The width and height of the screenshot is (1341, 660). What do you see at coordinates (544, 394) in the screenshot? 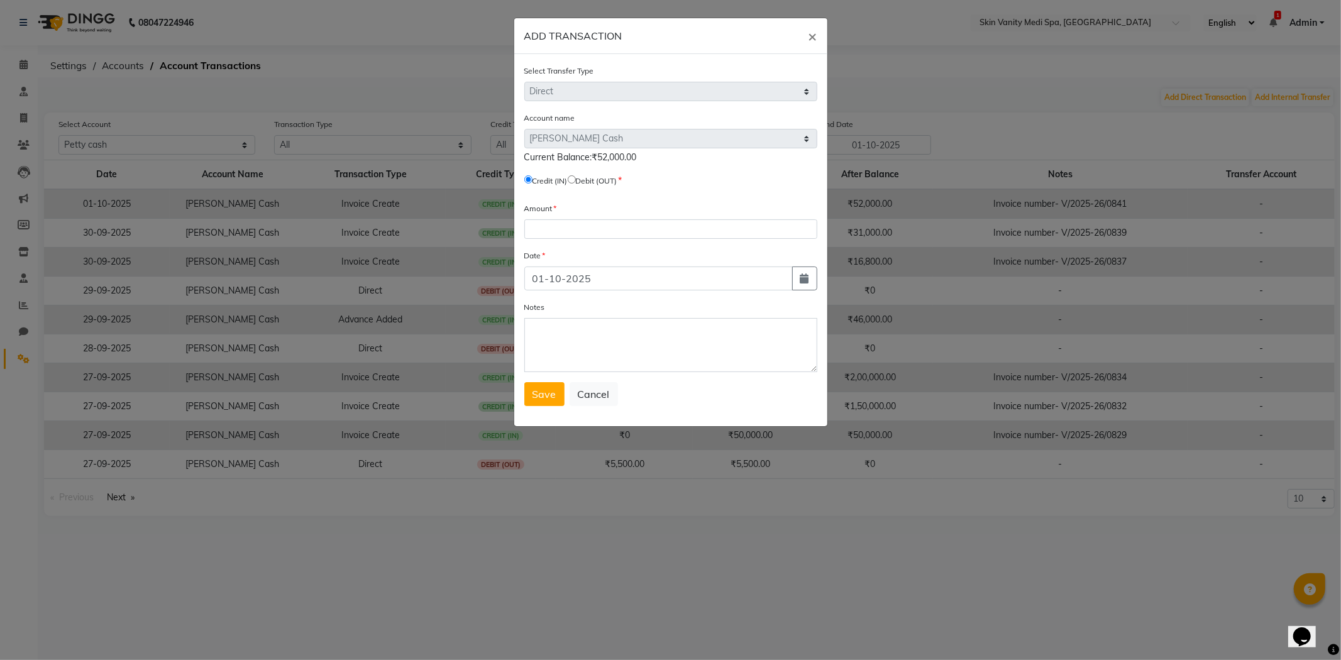
I see `span: Save` at bounding box center [544, 394].